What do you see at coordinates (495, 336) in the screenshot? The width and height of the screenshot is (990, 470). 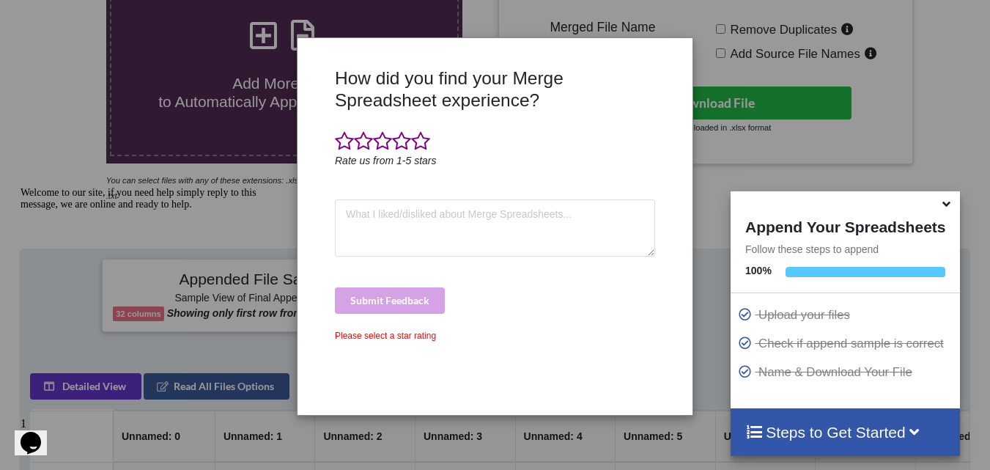 I see `div: Please select a star rating` at bounding box center [495, 336].